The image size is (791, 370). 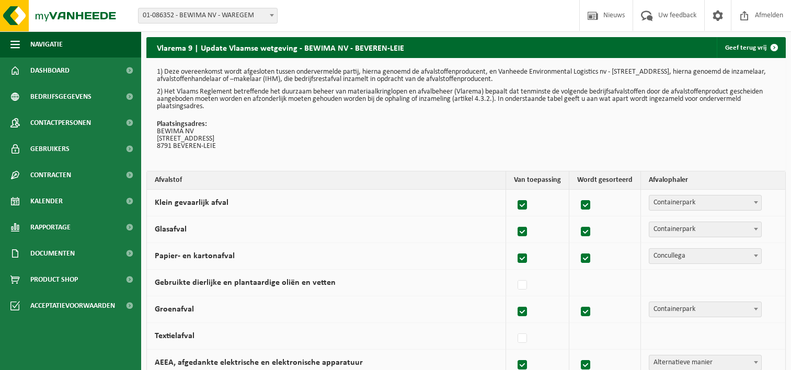 I want to click on p: 1) Deze overeenkomst wordt afgesloten tussen ondervermelde partij, hierna genoemd de afvalstoffen..., so click(x=466, y=76).